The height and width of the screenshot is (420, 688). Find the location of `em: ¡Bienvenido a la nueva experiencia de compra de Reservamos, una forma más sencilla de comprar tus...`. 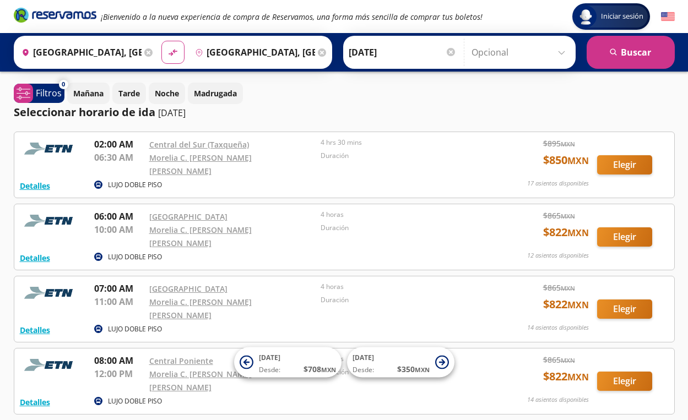

em: ¡Bienvenido a la nueva experiencia de compra de Reservamos, una forma más sencilla de comprar tus... is located at coordinates (291, 17).